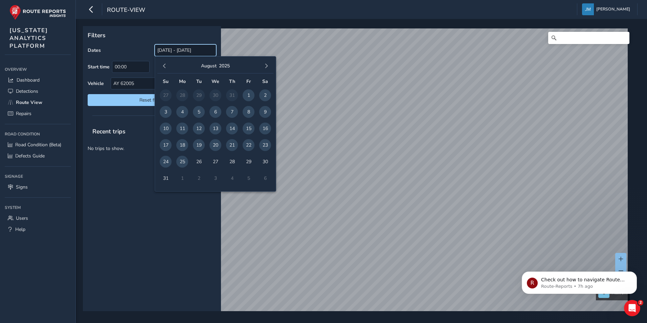 The height and width of the screenshot is (323, 647). I want to click on div: message notification from Route-Reports, 7h ago. Check out how to navigate Route View here!, so click(68, 25).